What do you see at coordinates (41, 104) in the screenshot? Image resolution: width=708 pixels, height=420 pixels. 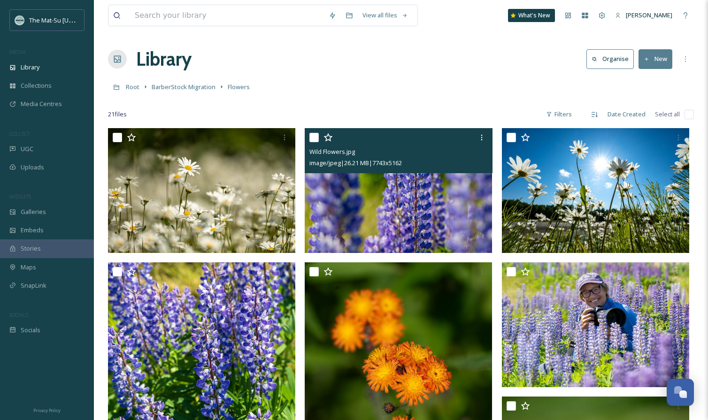 I see `span: Media Centres` at bounding box center [41, 104].